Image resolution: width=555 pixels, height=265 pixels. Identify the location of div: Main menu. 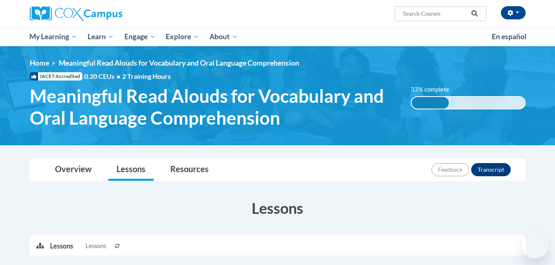
(278, 37).